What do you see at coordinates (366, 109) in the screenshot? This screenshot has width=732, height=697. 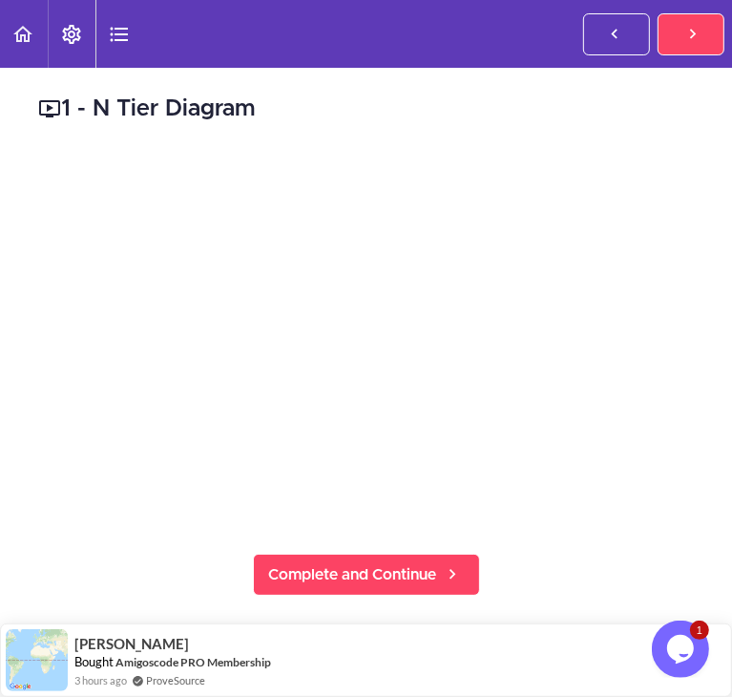 I see `h2: 1 - N Tier Diagram` at bounding box center [366, 109].